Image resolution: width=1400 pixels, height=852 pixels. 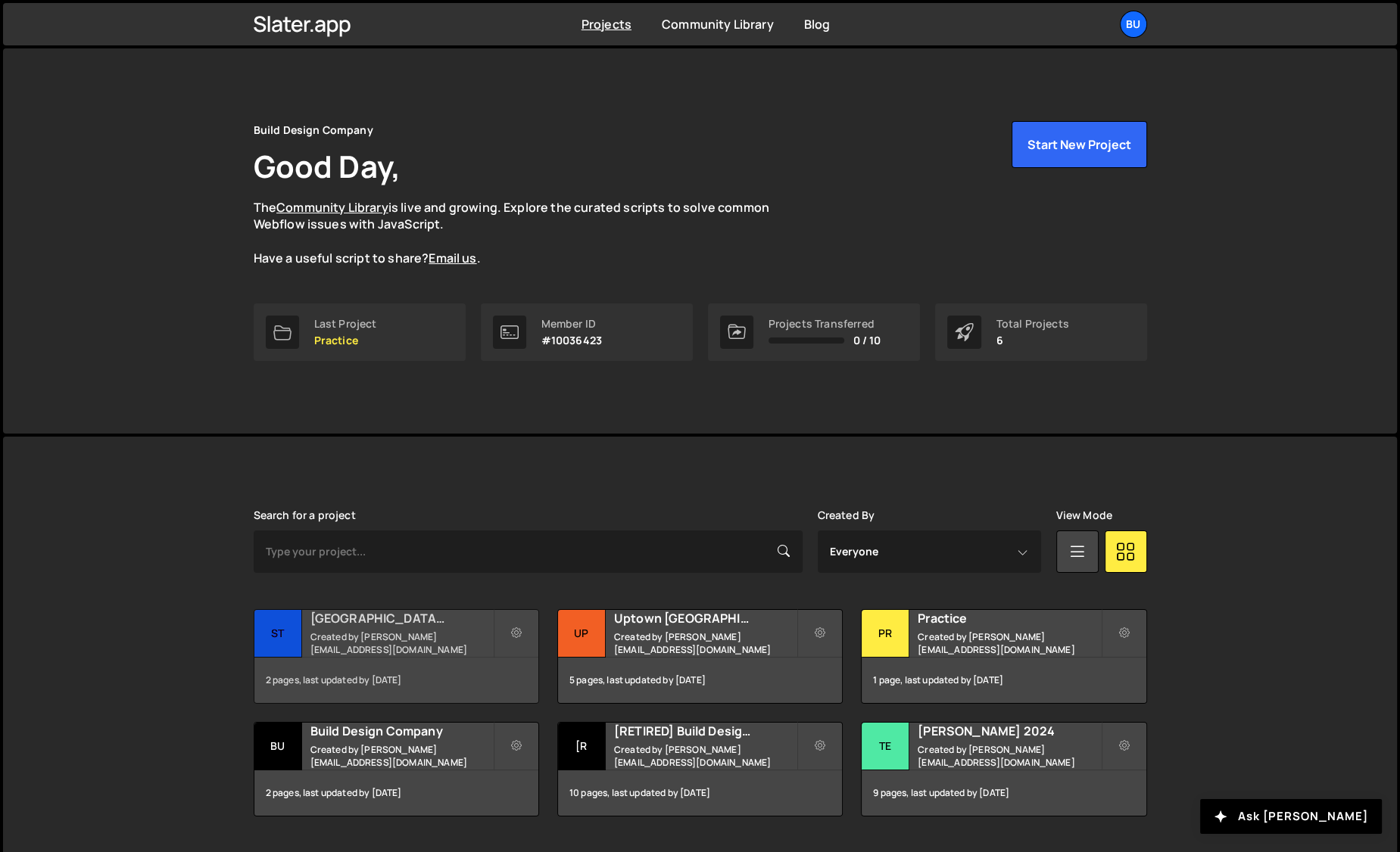 What do you see at coordinates (581, 746) in the screenshot?
I see `div: [R` at bounding box center [581, 746].